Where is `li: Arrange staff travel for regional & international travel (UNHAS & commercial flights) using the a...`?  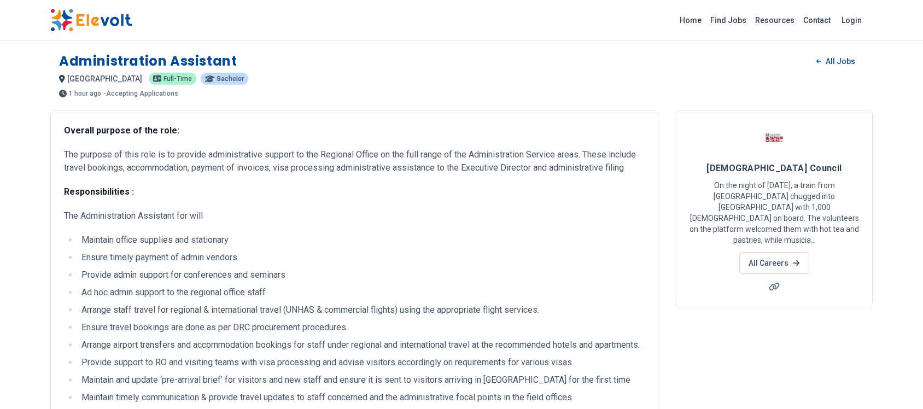
li: Arrange staff travel for regional & international travel (UNHAS & commercial flights) using the a... is located at coordinates (361, 310).